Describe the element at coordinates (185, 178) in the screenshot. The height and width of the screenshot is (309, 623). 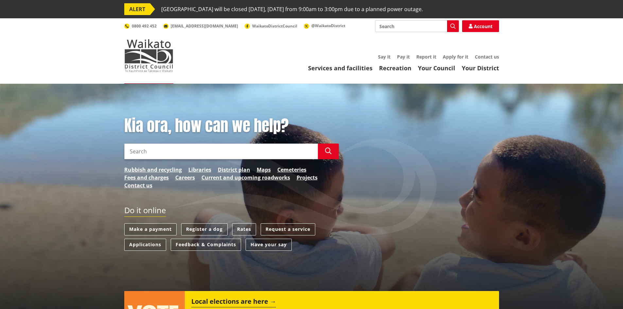
I see `a: Careers` at that location.